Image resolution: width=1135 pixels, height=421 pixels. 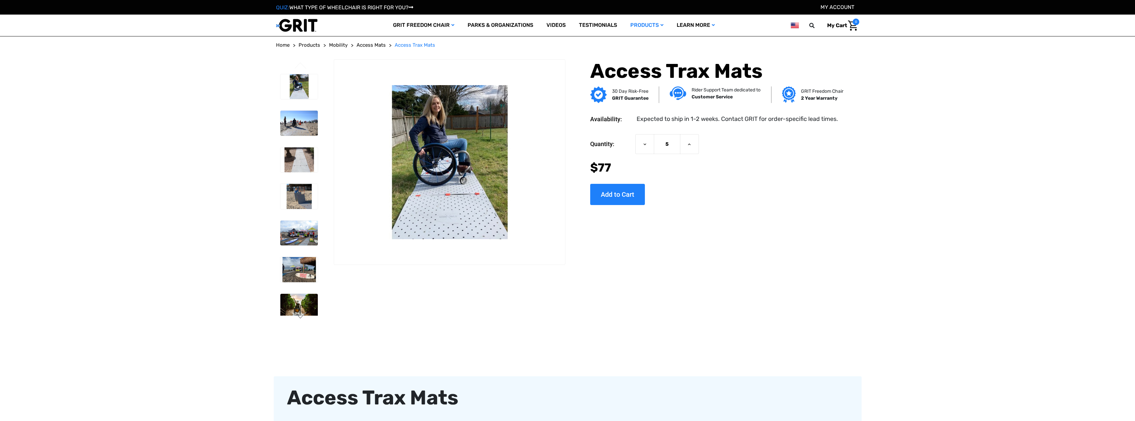 I want to click on strong: 2 Year Warranty, so click(x=819, y=98).